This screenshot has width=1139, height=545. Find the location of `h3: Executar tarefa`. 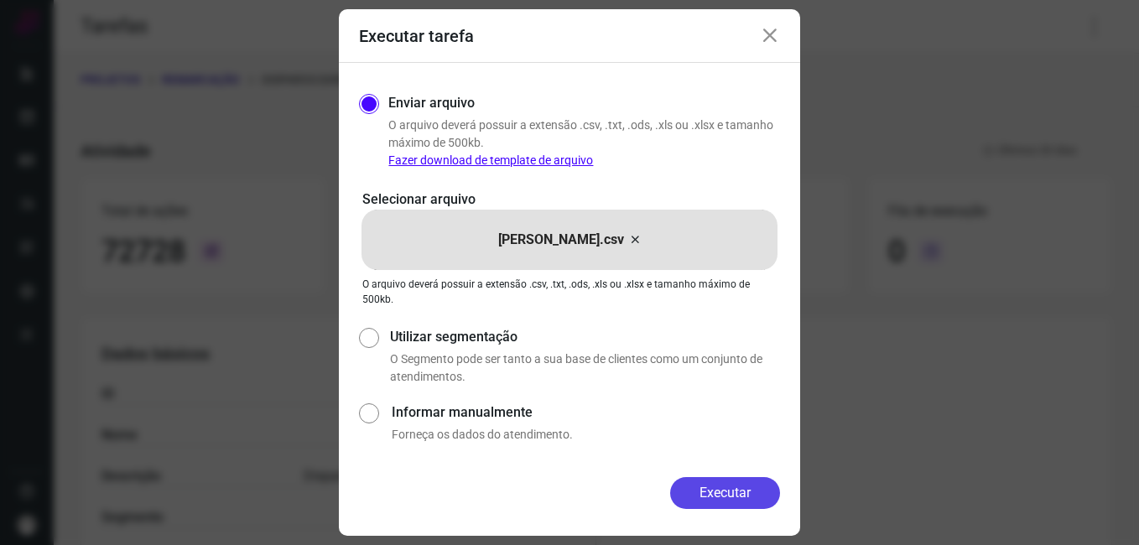

h3: Executar tarefa is located at coordinates (416, 36).